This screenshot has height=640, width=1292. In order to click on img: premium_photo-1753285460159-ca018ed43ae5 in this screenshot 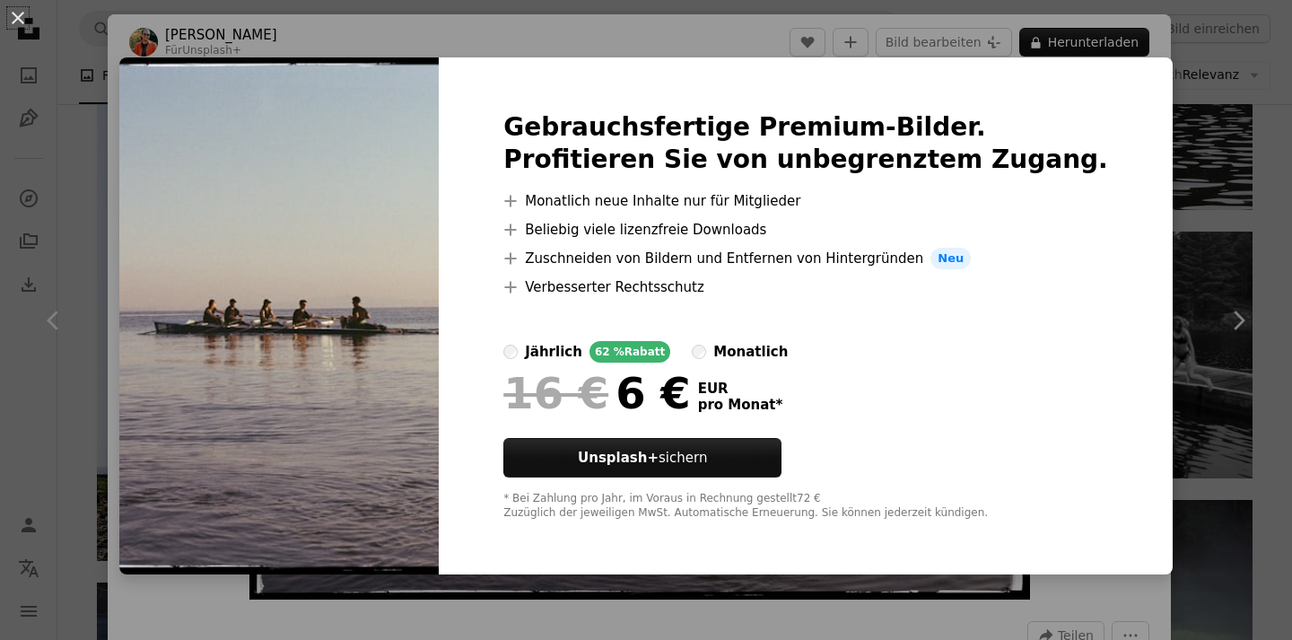, I will do `click(279, 316)`.